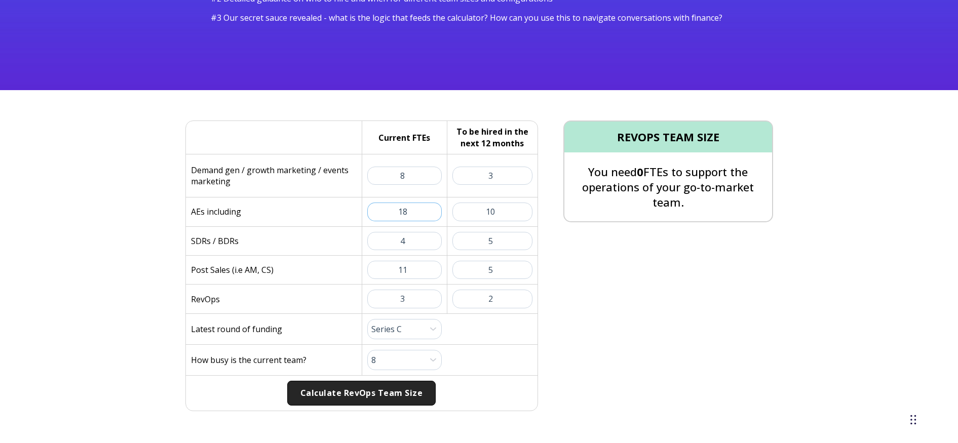 Image resolution: width=958 pixels, height=443 pixels. Describe the element at coordinates (237, 329) in the screenshot. I see `p: Latest round of funding` at that location.